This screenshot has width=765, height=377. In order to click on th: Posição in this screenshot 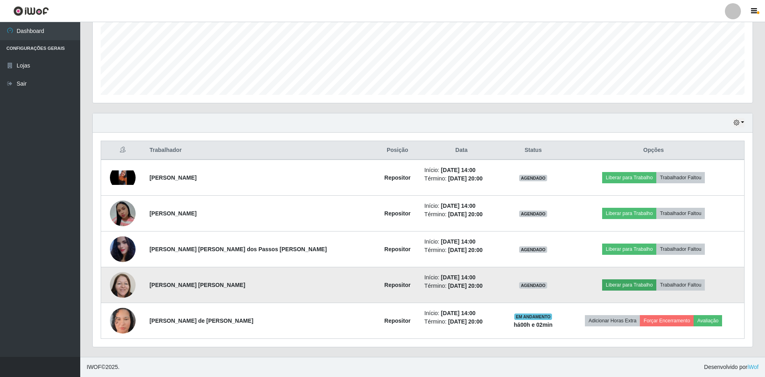, I will do `click(398, 150)`.